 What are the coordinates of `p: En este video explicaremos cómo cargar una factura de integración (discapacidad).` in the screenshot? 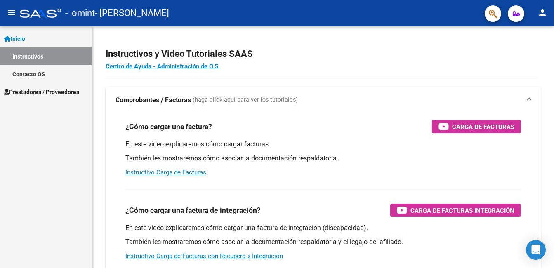 It's located at (323, 228).